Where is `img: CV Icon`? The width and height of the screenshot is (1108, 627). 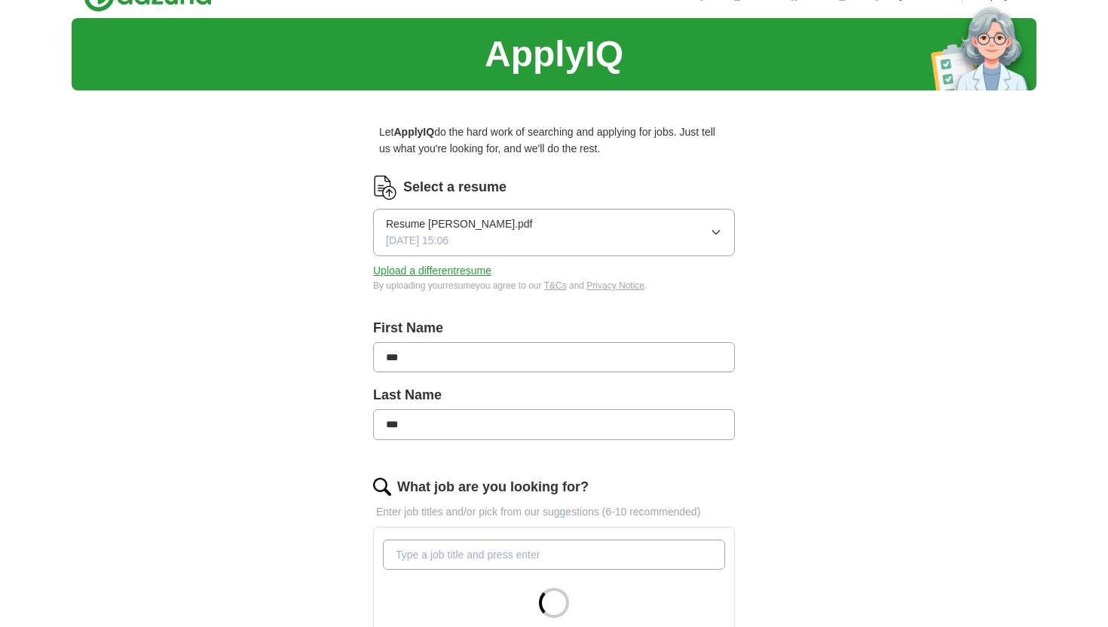
img: CV Icon is located at coordinates (385, 188).